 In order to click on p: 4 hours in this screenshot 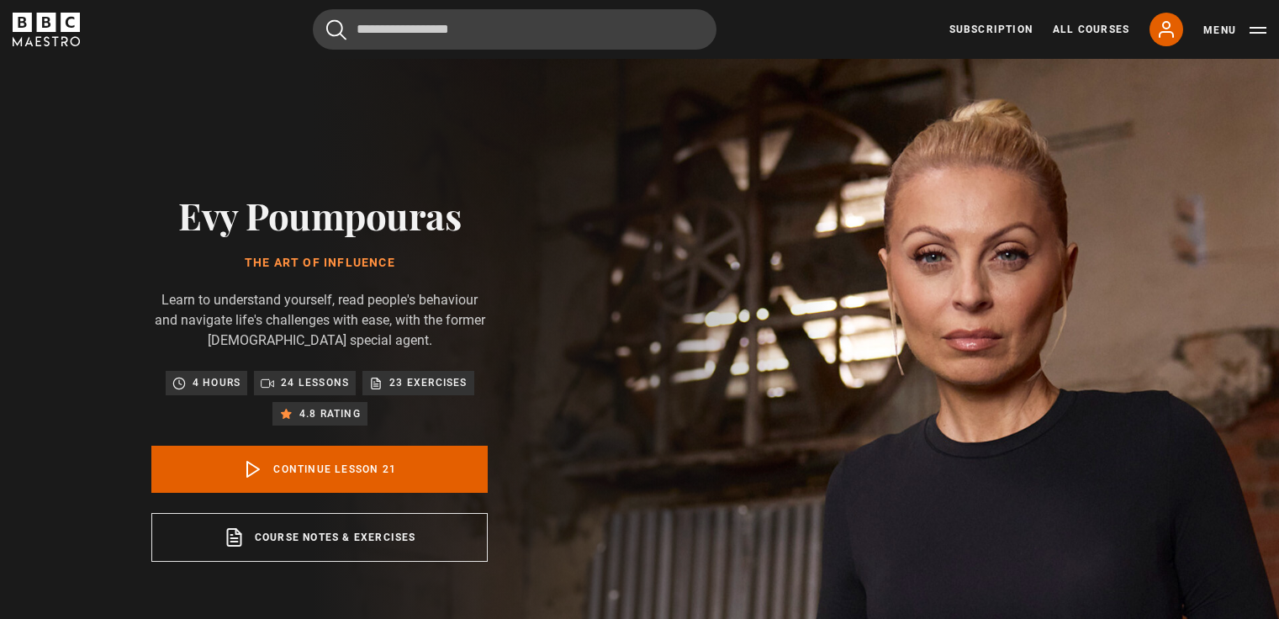, I will do `click(216, 383)`.